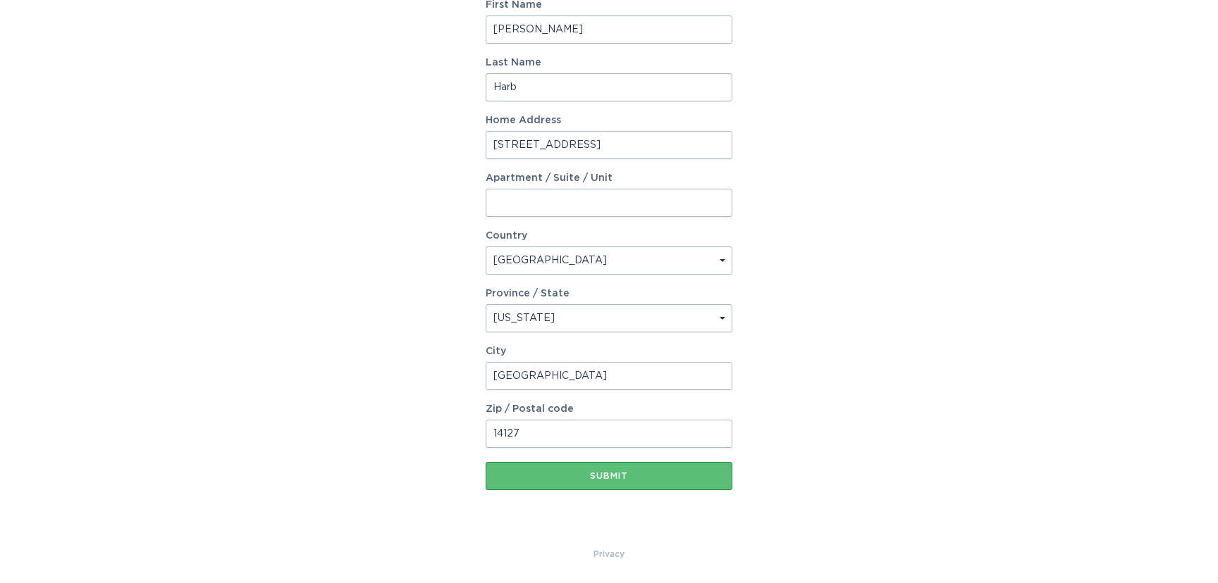  I want to click on a: Privacy Policy & Terms of Use, so click(609, 555).